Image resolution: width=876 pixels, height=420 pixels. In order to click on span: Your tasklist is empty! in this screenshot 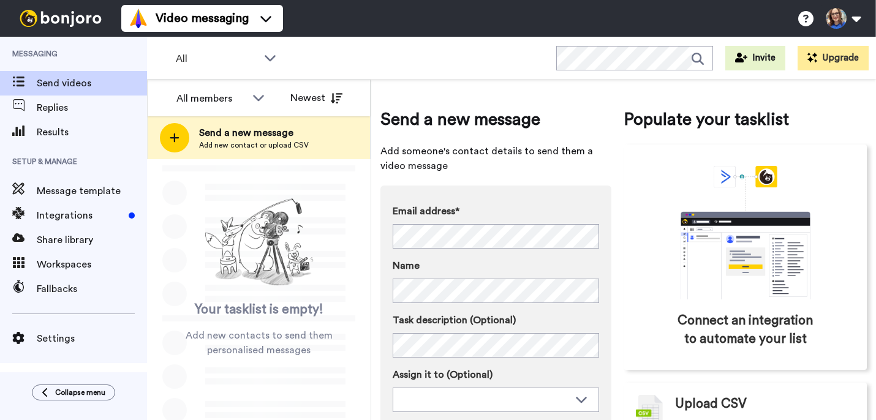, I will do `click(259, 310)`.